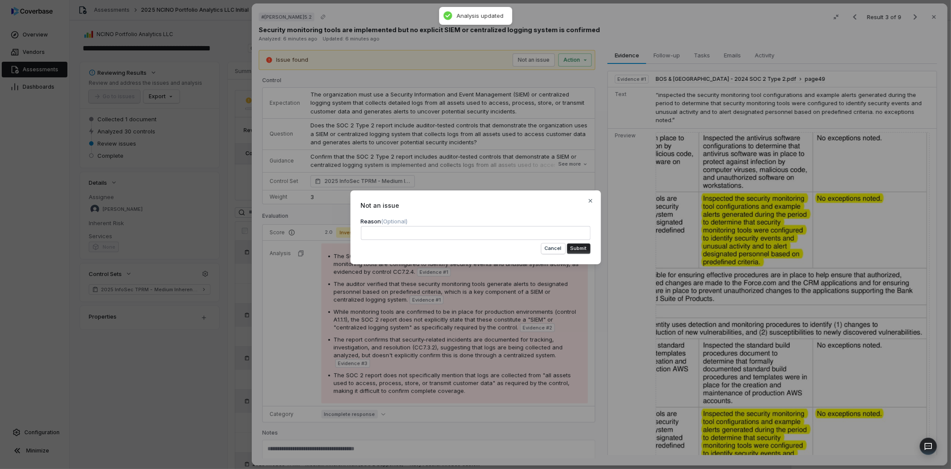 The height and width of the screenshot is (469, 951). I want to click on span: (Optional), so click(394, 221).